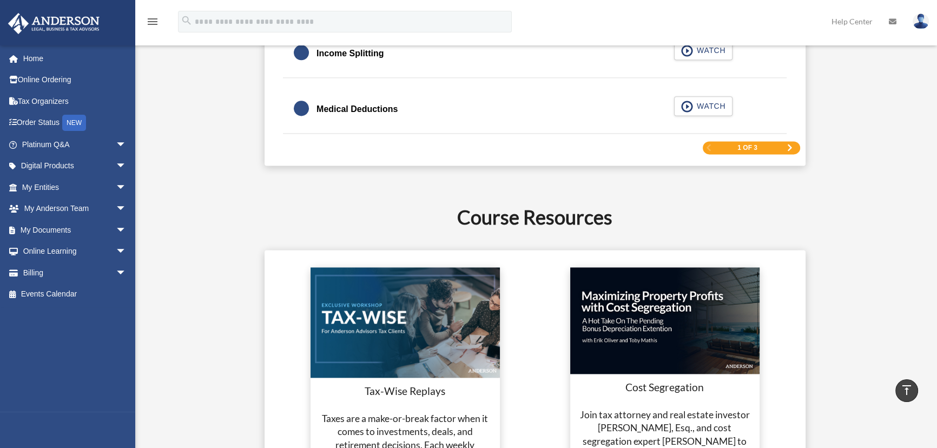 The height and width of the screenshot is (448, 937). I want to click on img: User Pic, so click(921, 21).